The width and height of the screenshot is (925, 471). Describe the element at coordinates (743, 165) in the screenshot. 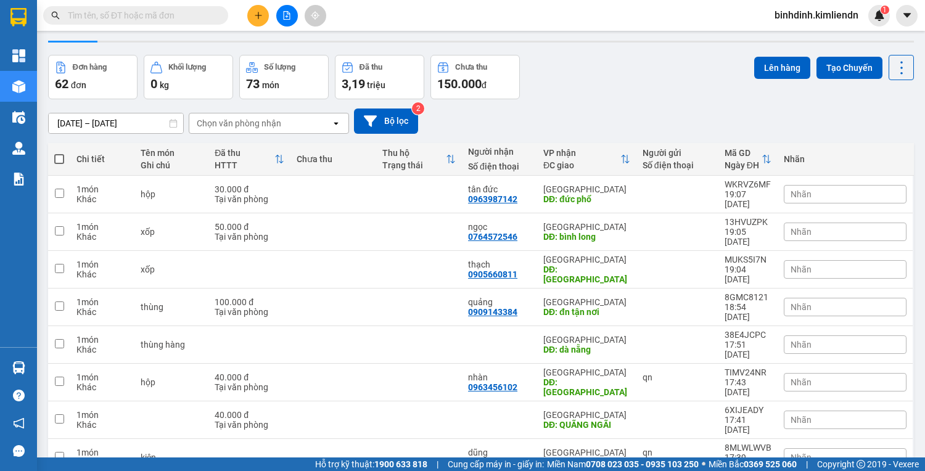

I see `div: Ngày ĐH` at that location.